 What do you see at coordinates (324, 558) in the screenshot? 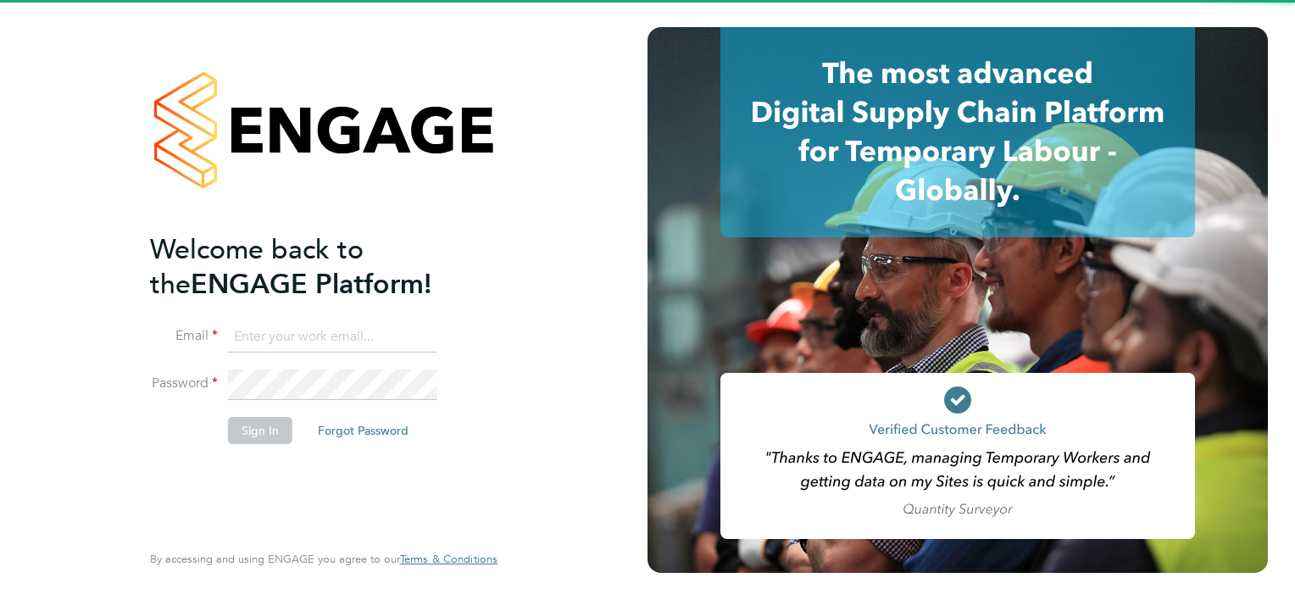
I see `span: By accessing and using ENGAGE you agree to our` at bounding box center [324, 558].